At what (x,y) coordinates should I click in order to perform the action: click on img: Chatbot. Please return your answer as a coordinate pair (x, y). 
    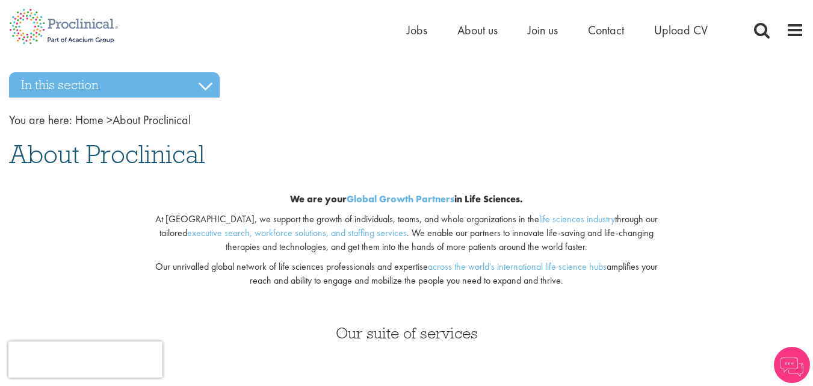
    Looking at the image, I should click on (792, 365).